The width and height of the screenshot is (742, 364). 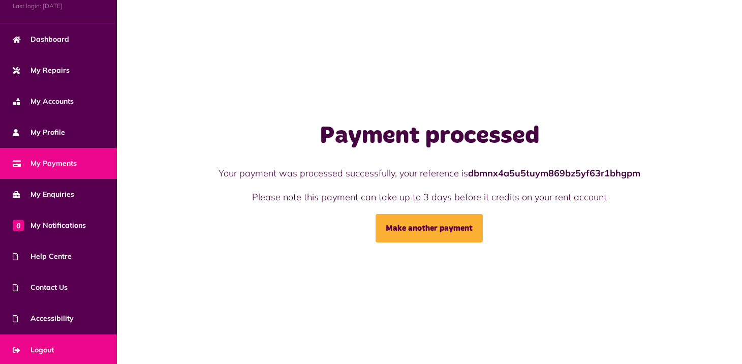 I want to click on span: Contact Us, so click(x=40, y=287).